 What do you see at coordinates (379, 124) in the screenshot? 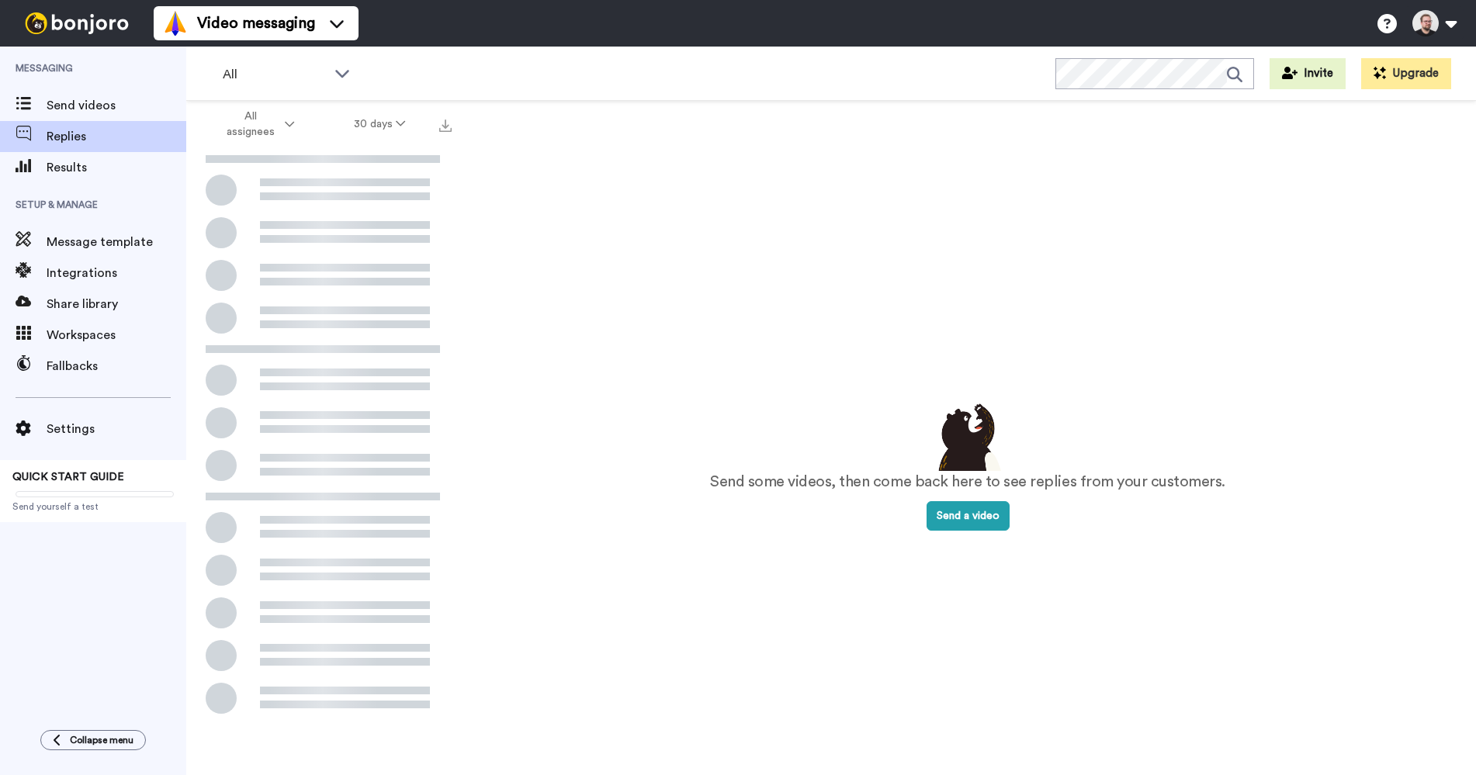
I see `button: 30 days` at bounding box center [379, 124].